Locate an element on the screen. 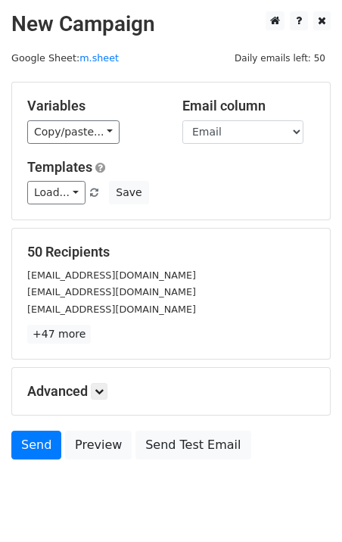 This screenshot has width=342, height=542. h5: 50 Recipients is located at coordinates (171, 252).